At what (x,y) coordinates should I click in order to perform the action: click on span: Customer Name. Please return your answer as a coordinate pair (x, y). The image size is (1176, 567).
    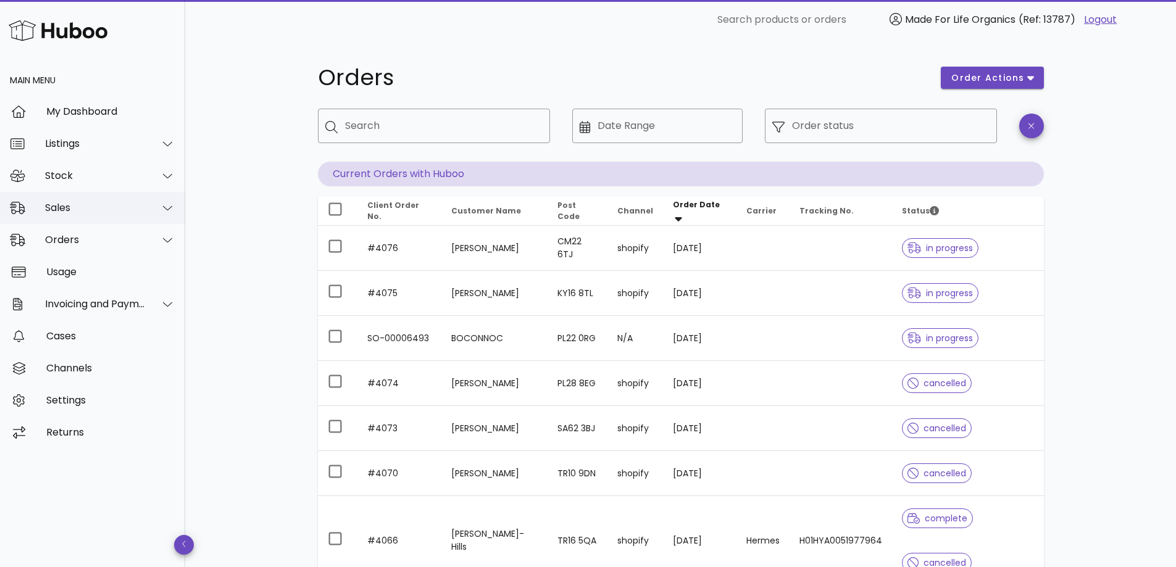
    Looking at the image, I should click on (486, 211).